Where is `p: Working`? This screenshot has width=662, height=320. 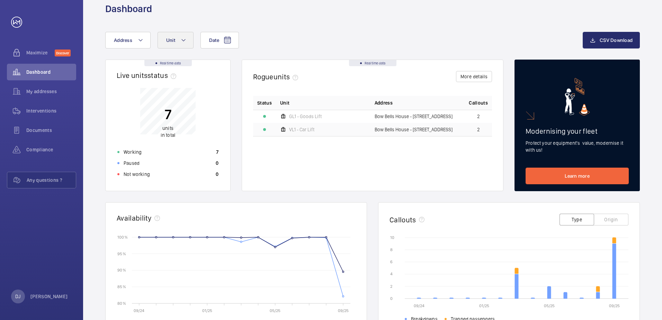
p: Working is located at coordinates (133, 152).